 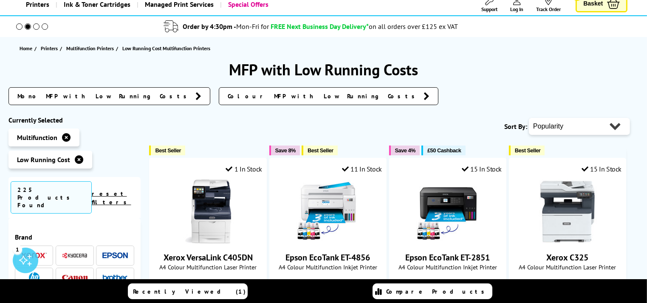 What do you see at coordinates (75, 277) in the screenshot?
I see `img: Canon` at bounding box center [75, 277].